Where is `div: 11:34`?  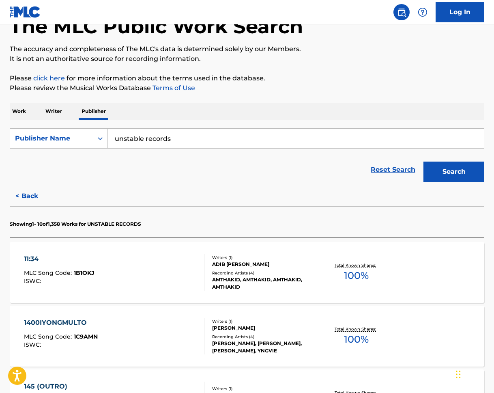
div: 11:34 is located at coordinates (59, 259).